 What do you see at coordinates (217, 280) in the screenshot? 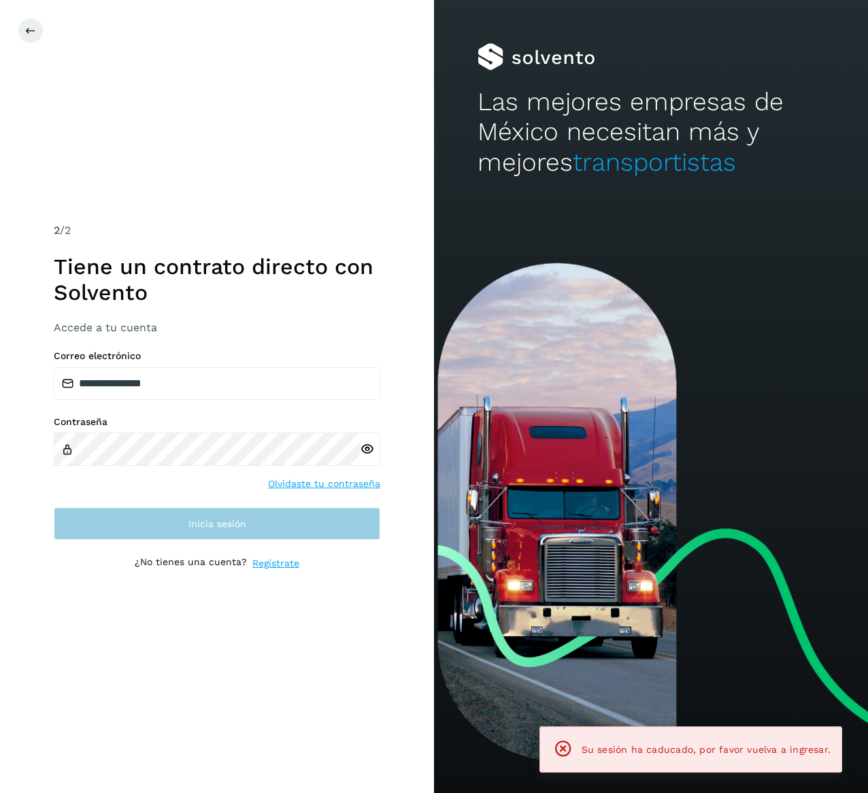
I see `h1: Tiene un contrato directo con Solvento` at bounding box center [217, 280].